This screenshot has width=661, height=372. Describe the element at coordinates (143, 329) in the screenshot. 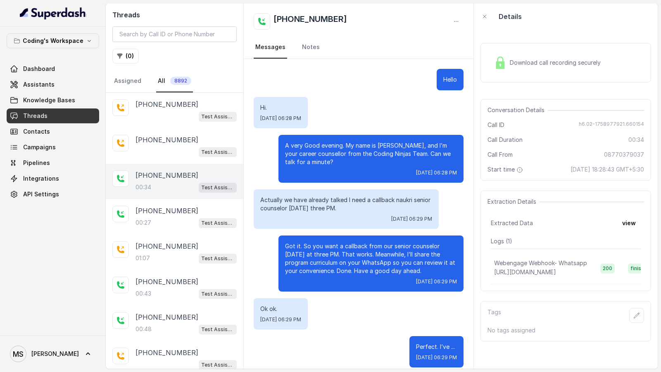

I see `p: 00:48` at that location.